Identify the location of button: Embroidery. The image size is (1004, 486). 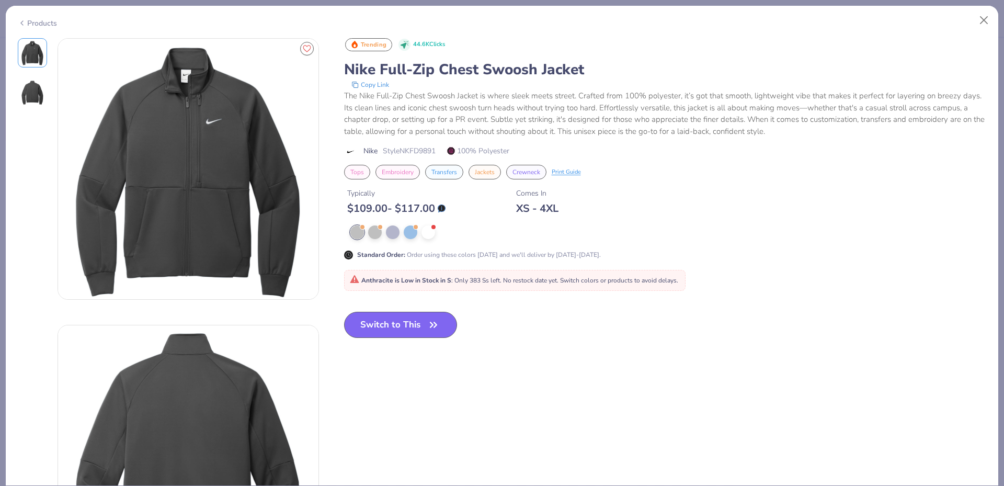
(397, 172).